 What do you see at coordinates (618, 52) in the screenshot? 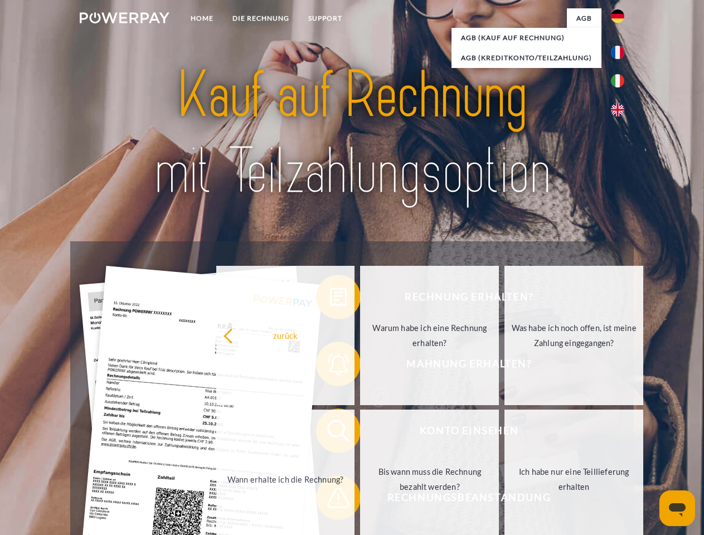
I see `img: fr` at bounding box center [618, 52].